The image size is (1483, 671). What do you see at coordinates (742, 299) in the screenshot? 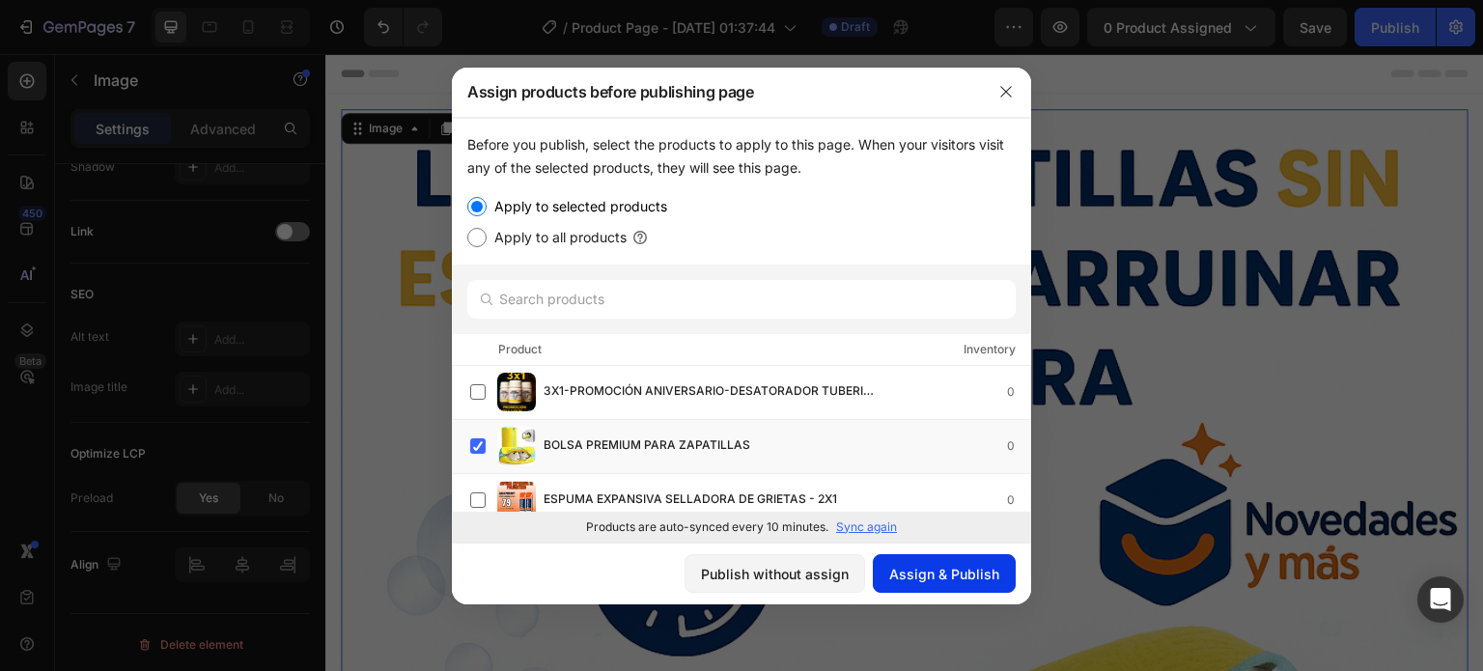
I see `input: Search products` at bounding box center [742, 299].